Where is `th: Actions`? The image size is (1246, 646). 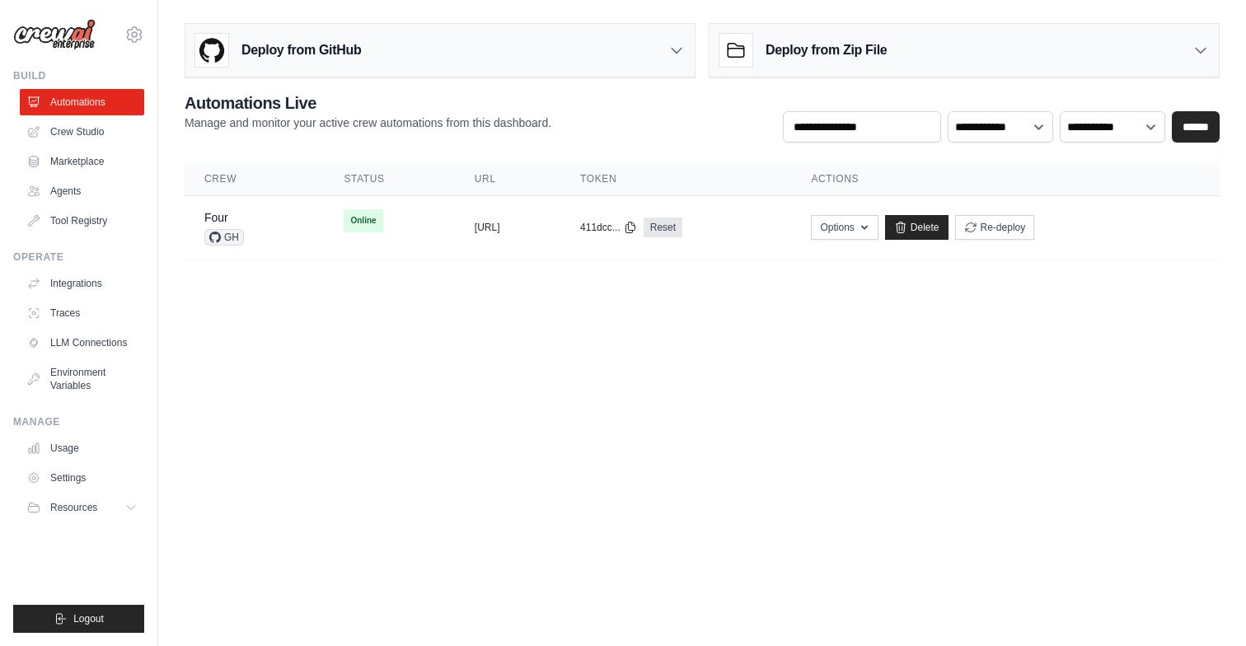 th: Actions is located at coordinates (1006, 179).